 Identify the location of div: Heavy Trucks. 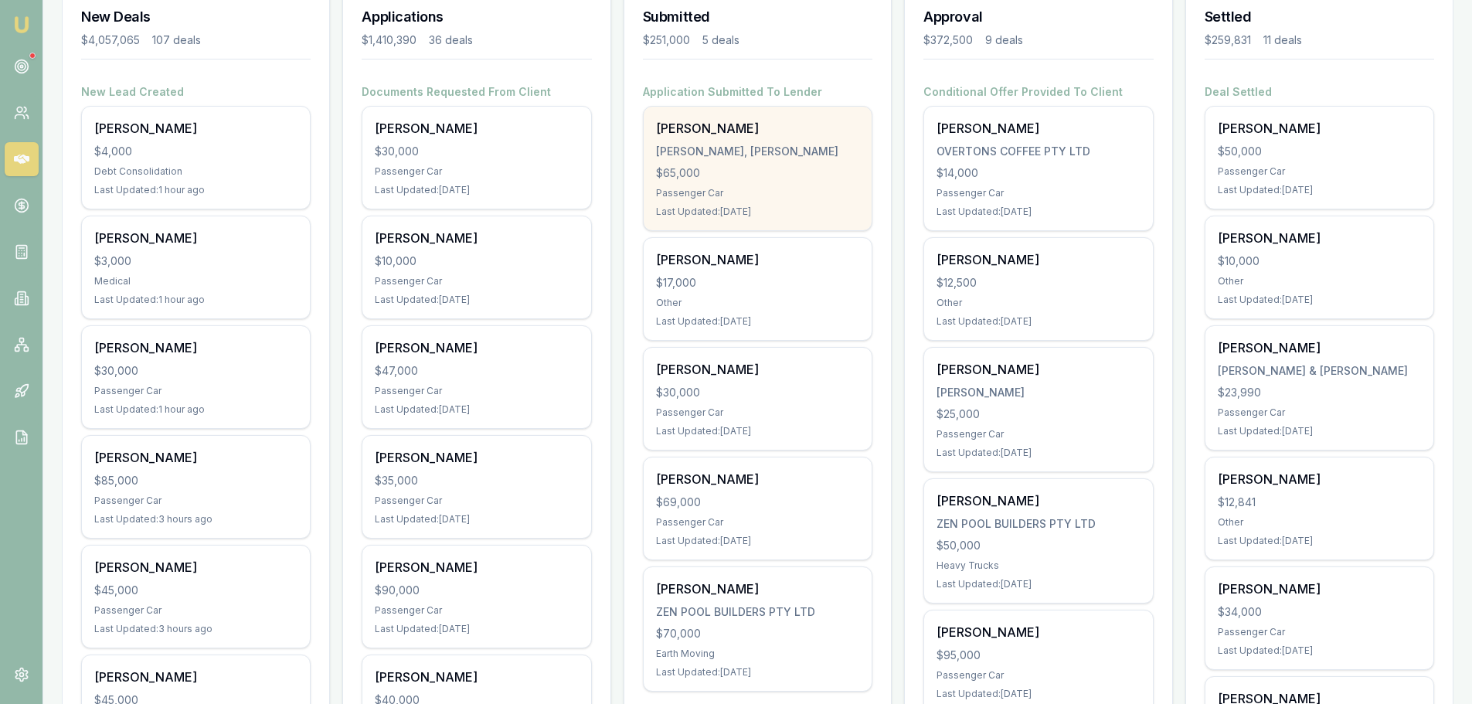
(1038, 566).